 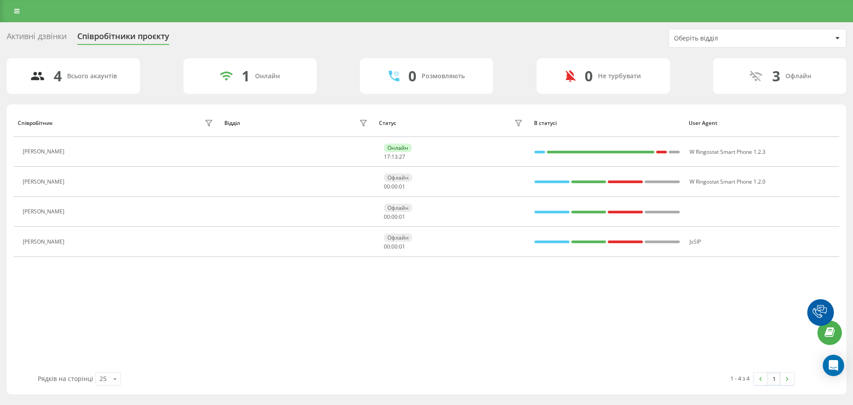 I want to click on span: W Ringostat Smart Phone 1.2.0, so click(x=727, y=181).